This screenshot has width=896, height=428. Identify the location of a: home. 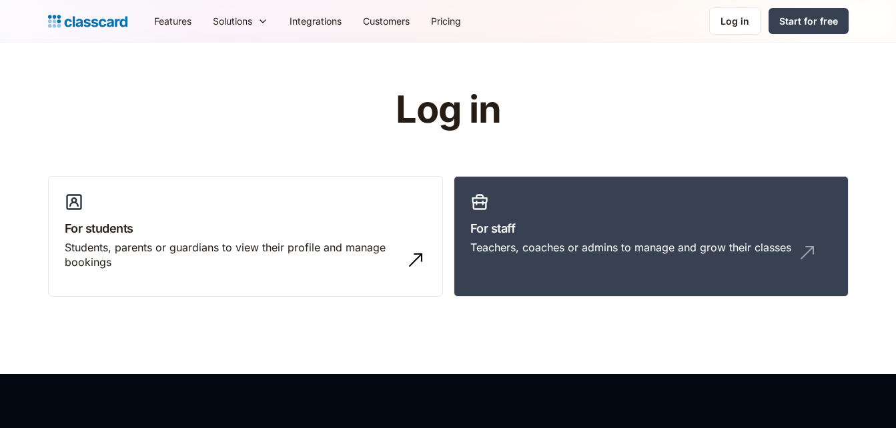
(87, 21).